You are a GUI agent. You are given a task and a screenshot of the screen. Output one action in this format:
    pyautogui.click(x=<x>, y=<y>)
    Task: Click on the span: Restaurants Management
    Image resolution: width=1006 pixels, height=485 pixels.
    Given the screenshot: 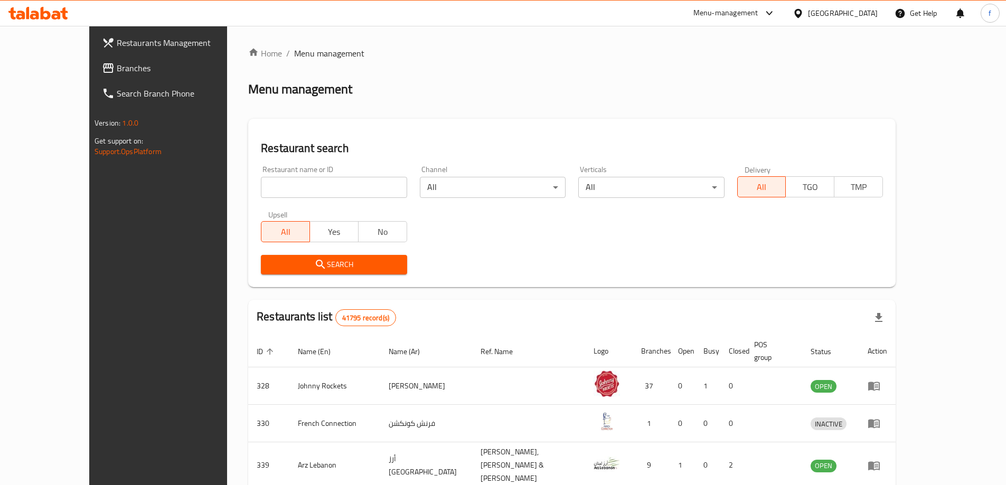 What is the action you would take?
    pyautogui.click(x=183, y=43)
    